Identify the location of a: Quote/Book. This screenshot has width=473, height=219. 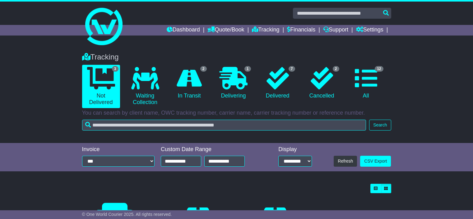
(226, 30).